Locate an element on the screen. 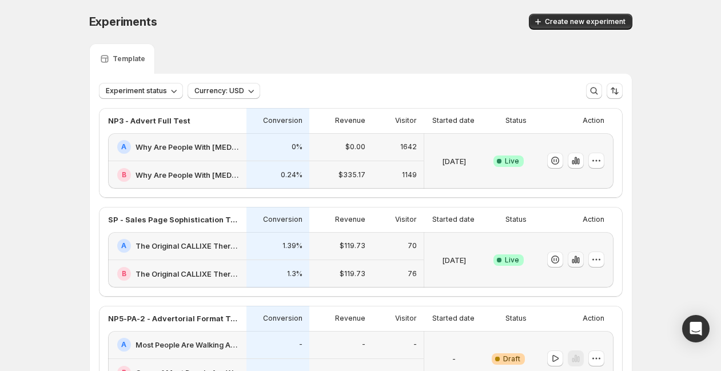  p: NP5-PA-2 - Advertorial Format Test is located at coordinates (174, 318).